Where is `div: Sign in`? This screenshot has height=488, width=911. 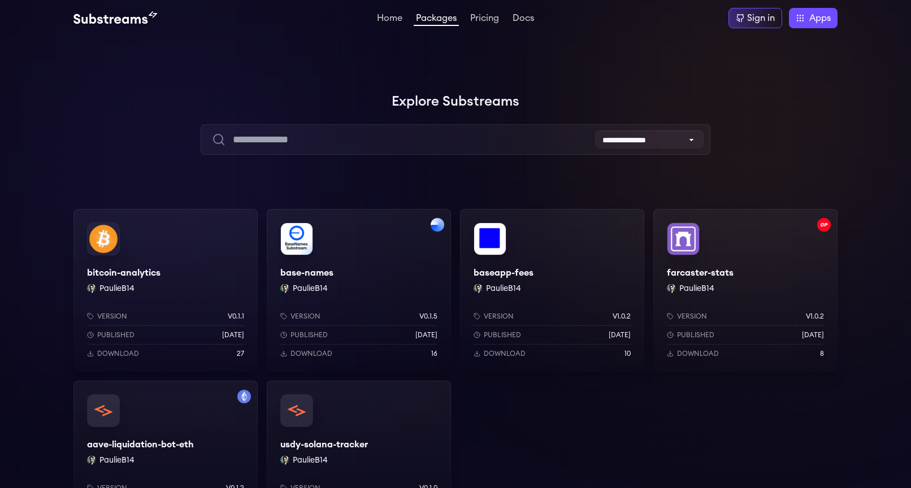 div: Sign in is located at coordinates (760, 18).